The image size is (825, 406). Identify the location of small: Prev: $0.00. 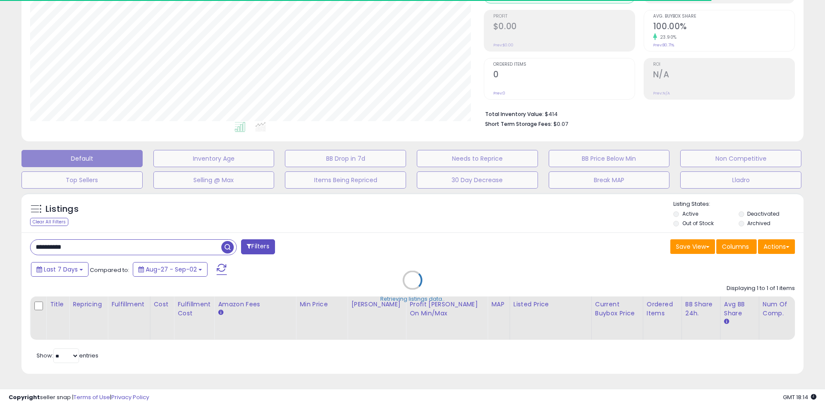
(503, 45).